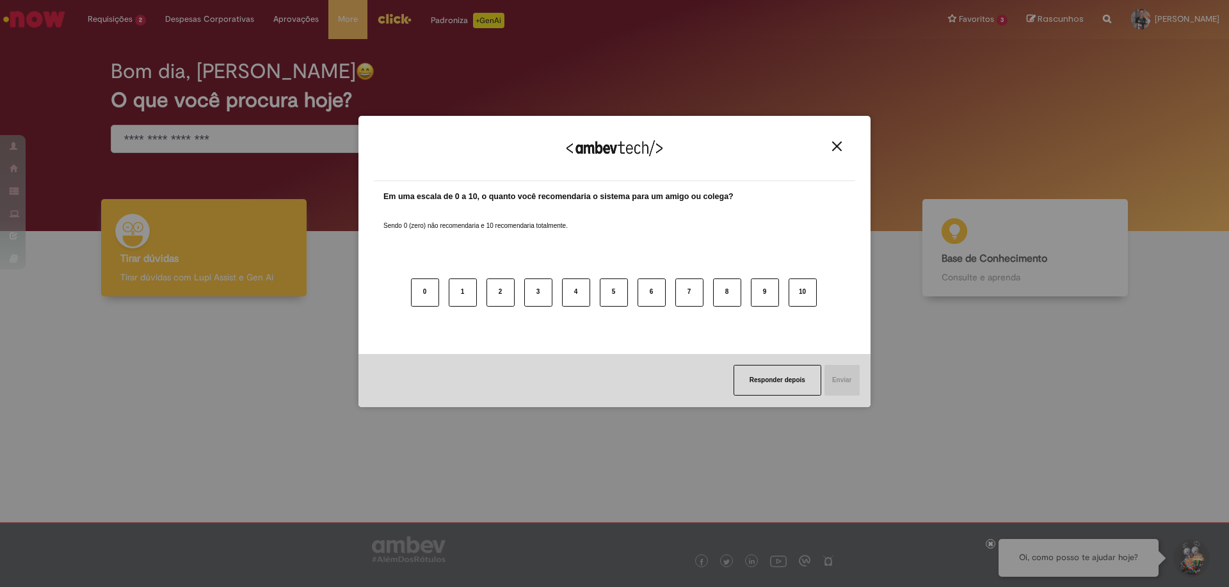 The height and width of the screenshot is (587, 1229). Describe the element at coordinates (538, 293) in the screenshot. I see `button: 3` at that location.